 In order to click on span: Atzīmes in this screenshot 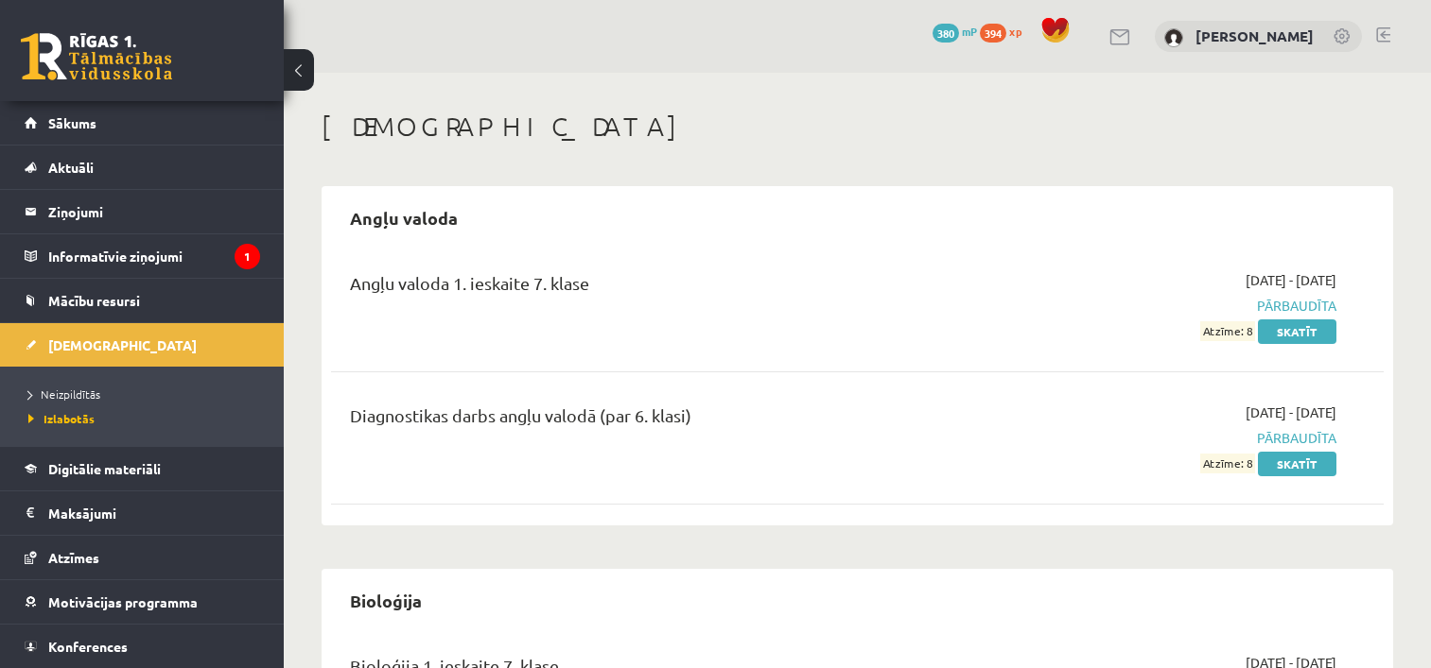, I will do `click(74, 558)`.